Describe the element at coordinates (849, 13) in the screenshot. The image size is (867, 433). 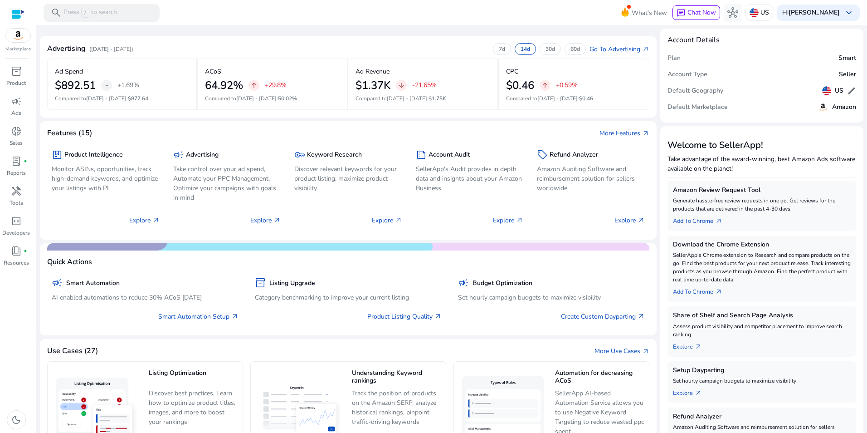
I see `span: keyboard_arrow_down` at that location.